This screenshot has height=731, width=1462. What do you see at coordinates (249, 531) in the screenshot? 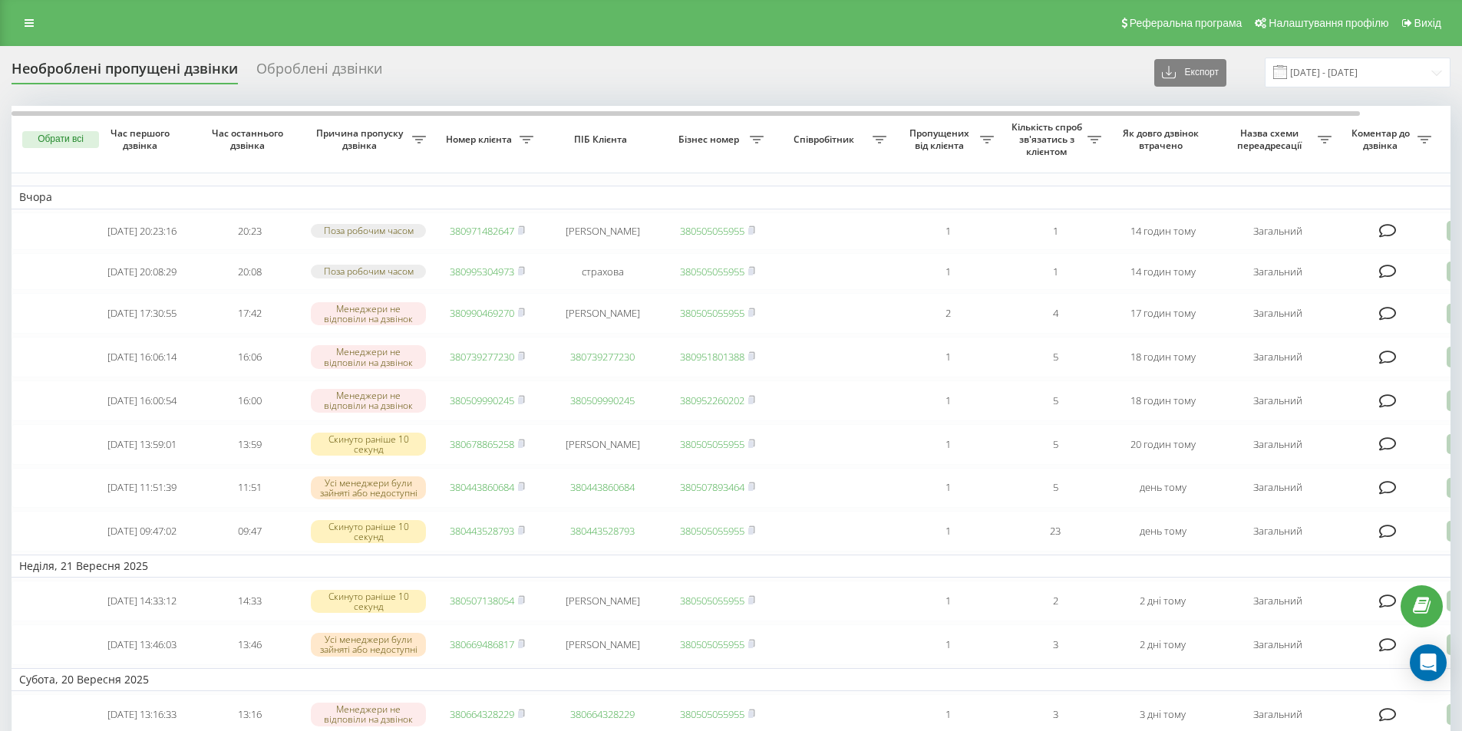
I see `td: 09:47` at bounding box center [249, 531].